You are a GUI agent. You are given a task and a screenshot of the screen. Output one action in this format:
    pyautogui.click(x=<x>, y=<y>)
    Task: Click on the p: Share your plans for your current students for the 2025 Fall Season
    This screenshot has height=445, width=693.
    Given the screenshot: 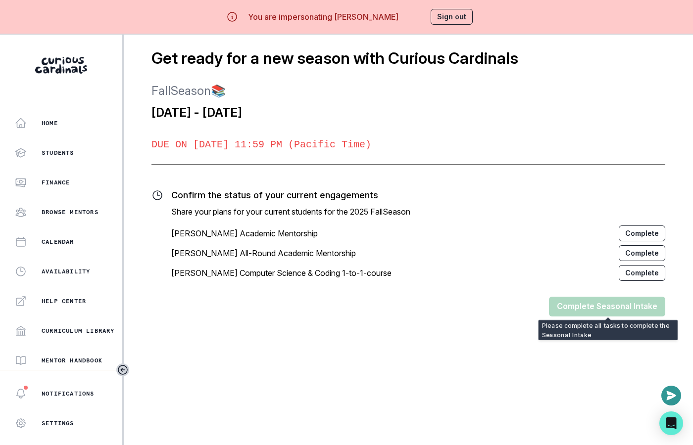 What is the action you would take?
    pyautogui.click(x=418, y=212)
    